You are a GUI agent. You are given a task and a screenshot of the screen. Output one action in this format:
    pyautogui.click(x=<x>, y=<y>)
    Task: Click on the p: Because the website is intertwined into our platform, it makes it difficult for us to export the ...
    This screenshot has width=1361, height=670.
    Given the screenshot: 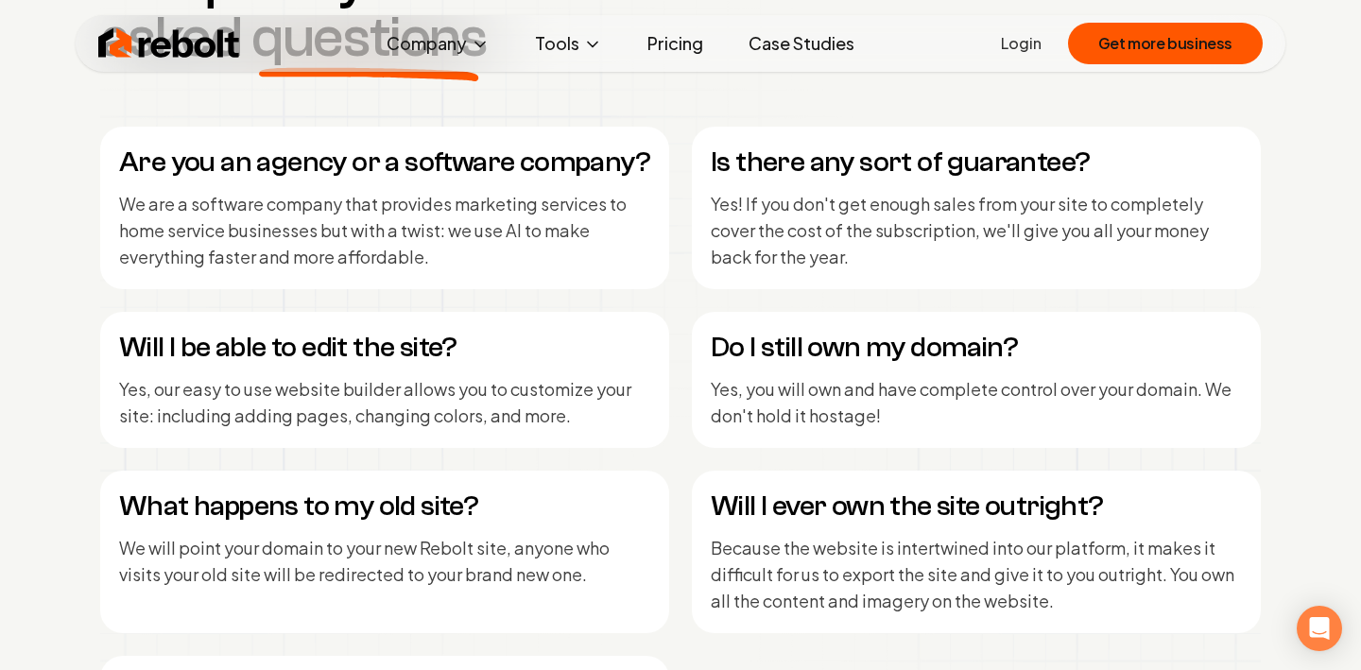 What is the action you would take?
    pyautogui.click(x=976, y=575)
    